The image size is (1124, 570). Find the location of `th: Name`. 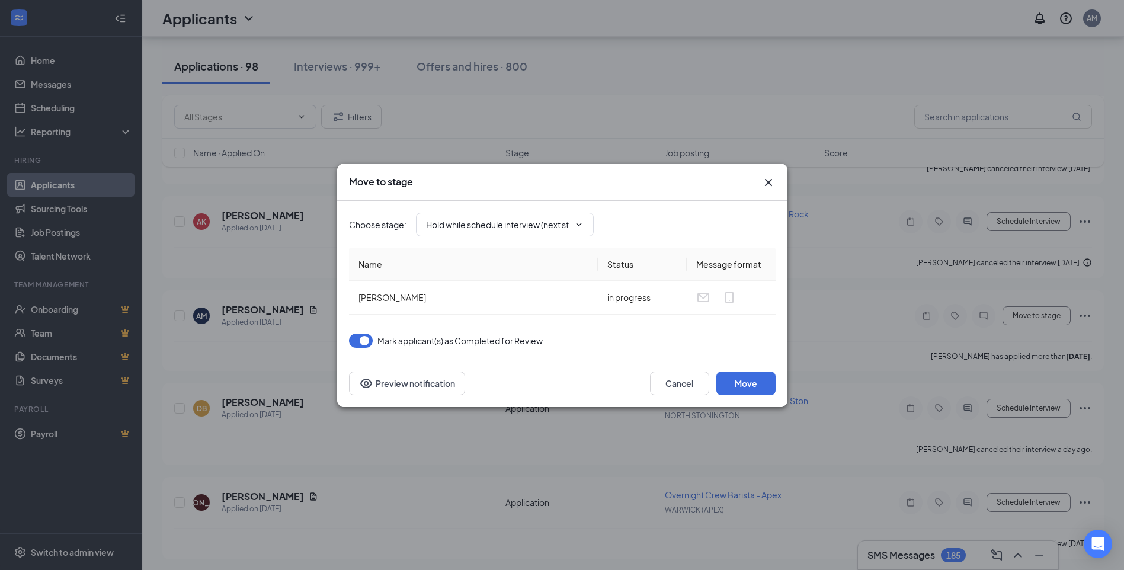

th: Name is located at coordinates (473, 264).